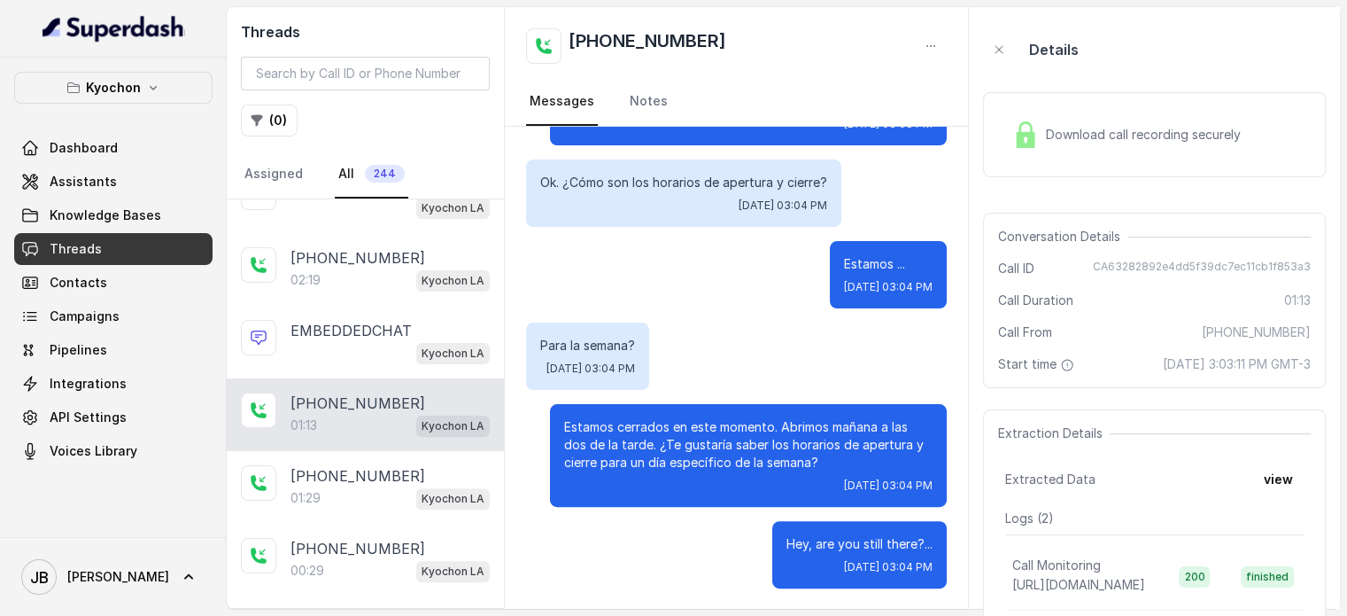 This screenshot has width=1347, height=616. Describe the element at coordinates (113, 417) in the screenshot. I see `a: API Settings` at that location.